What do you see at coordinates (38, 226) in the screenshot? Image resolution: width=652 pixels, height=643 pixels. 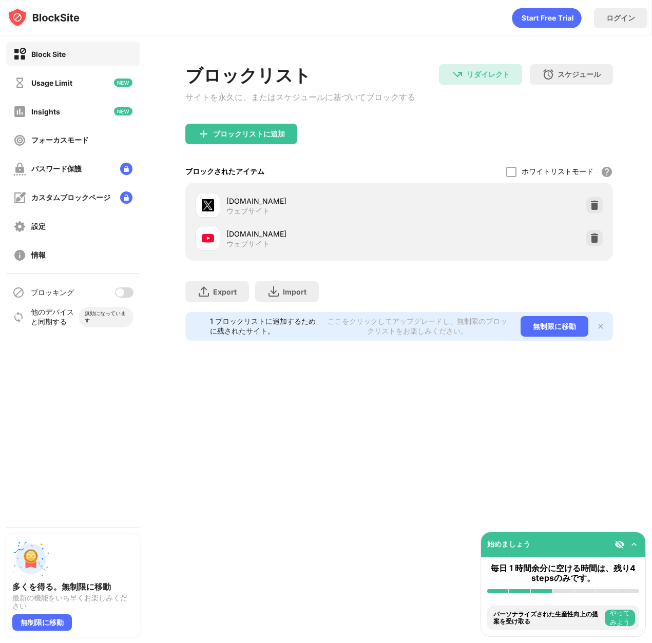 I see `div: 設定` at bounding box center [38, 226].